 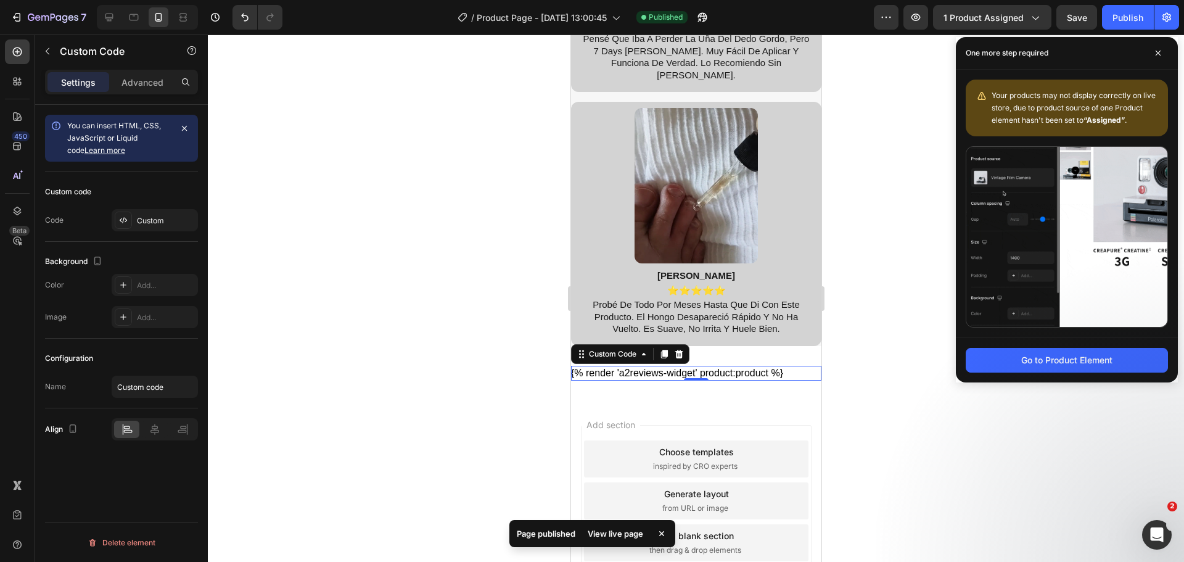 I want to click on div: 450, so click(x=20, y=136).